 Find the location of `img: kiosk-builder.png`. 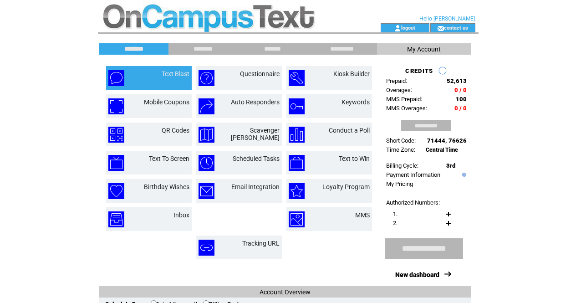

img: kiosk-builder.png is located at coordinates (297, 78).